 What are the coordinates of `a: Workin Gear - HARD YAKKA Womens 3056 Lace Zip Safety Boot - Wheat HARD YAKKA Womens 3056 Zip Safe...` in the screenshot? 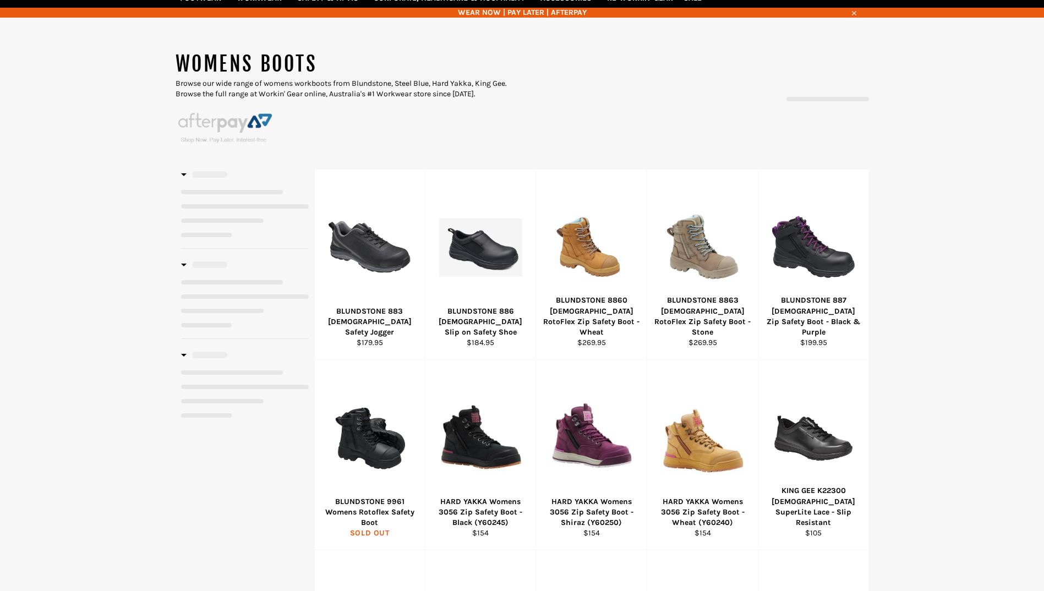 It's located at (702, 455).